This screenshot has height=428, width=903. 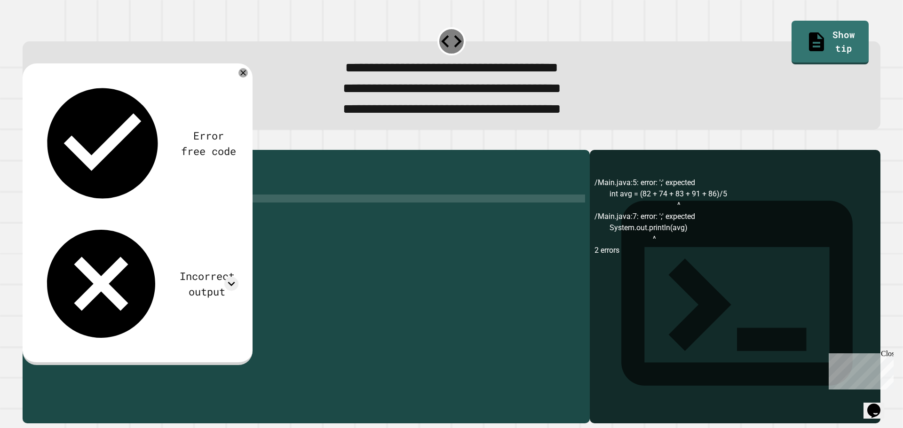 I want to click on div: /Main.java:5: error: ';' expected int avg = (82 + 74 + 83 + 91 + 86)/5 ^ /Main.java:7: error: ';'..., so click(x=735, y=300).